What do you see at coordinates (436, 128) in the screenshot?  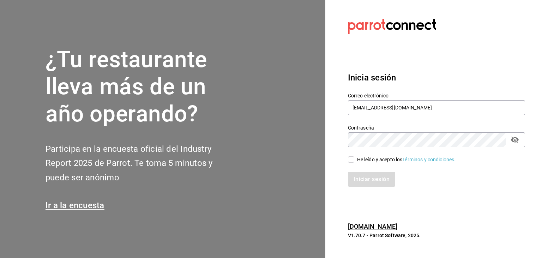 I see `label: Contraseña` at bounding box center [436, 128].